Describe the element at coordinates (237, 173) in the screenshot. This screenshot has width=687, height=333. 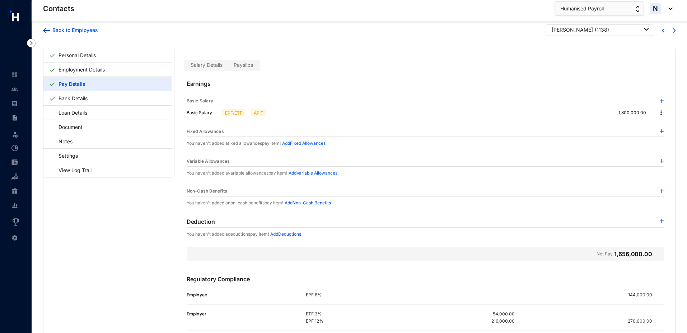
I see `p: You haven't added a variable allowances pay item!` at that location.